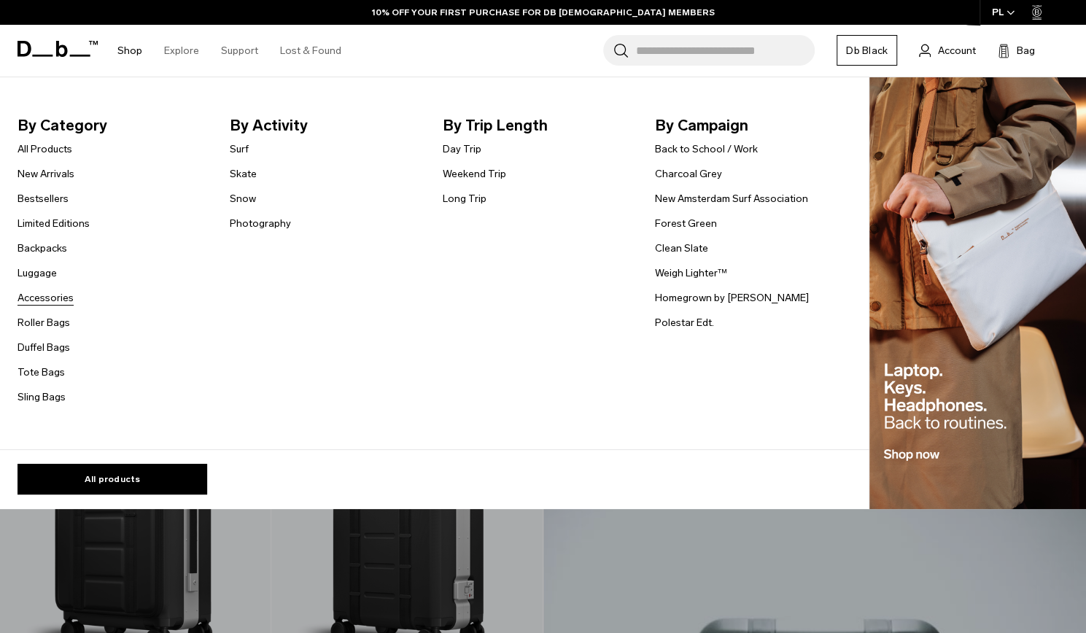 This screenshot has height=633, width=1086. What do you see at coordinates (45, 297) in the screenshot?
I see `a: Accessories` at bounding box center [45, 297].